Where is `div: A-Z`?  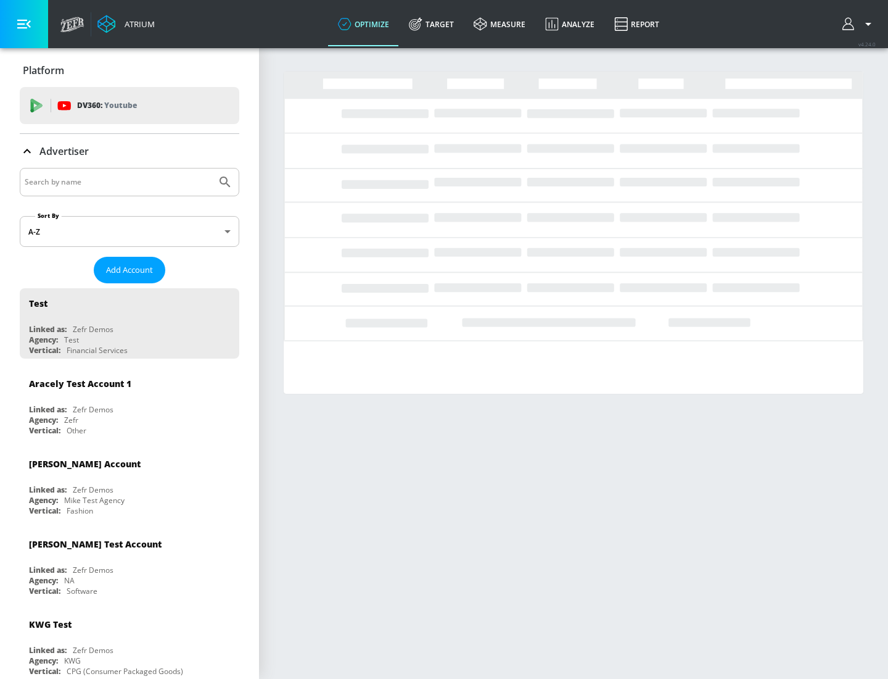
div: A-Z is located at coordinates (130, 231).